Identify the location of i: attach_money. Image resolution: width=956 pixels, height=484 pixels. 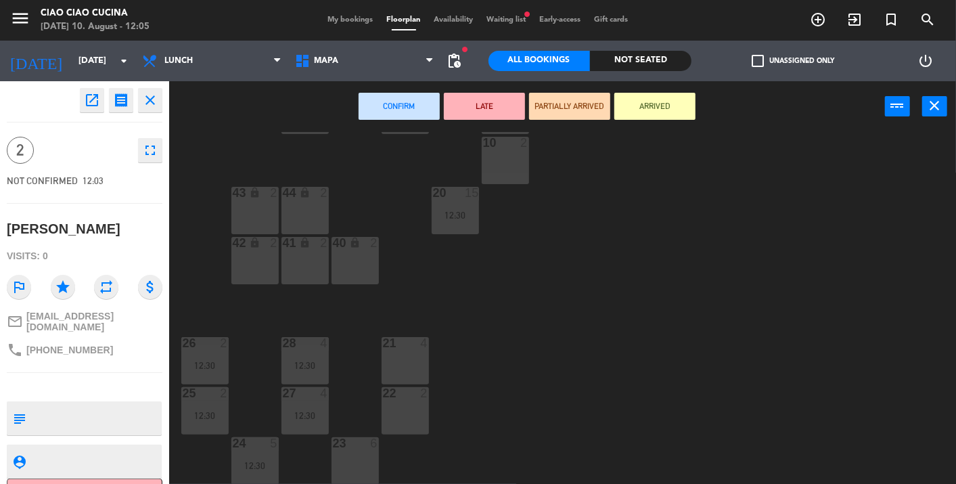
(150, 287).